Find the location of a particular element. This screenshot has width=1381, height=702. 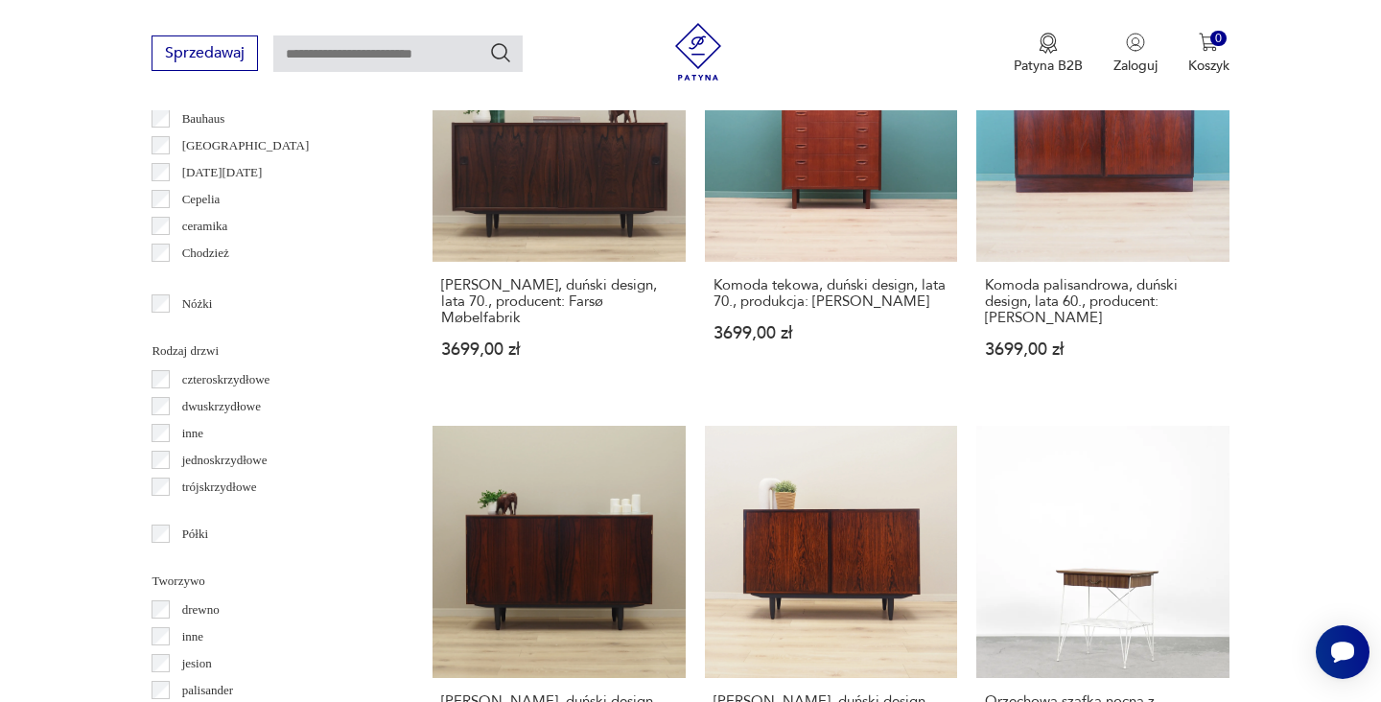

img: Patyna - sklep z meblami i dekoracjami vintage is located at coordinates (698, 52).